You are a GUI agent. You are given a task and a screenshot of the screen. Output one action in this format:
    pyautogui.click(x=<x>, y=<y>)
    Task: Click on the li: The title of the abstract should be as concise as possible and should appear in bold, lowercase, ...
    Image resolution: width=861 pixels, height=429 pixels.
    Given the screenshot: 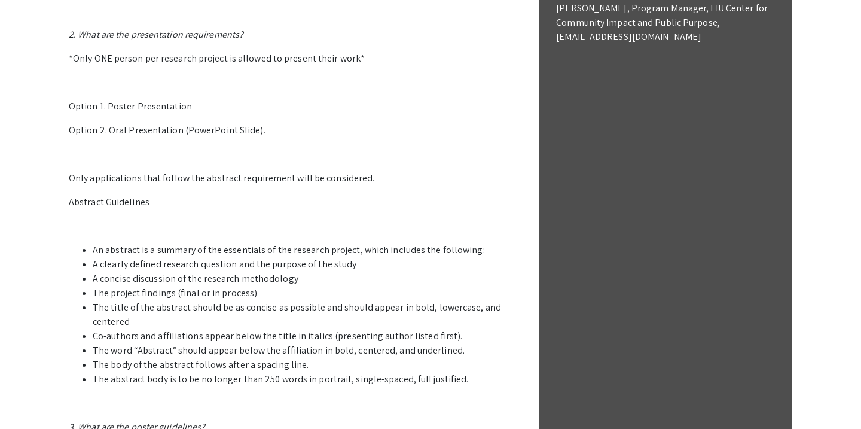 What is the action you would take?
    pyautogui.click(x=305, y=315)
    